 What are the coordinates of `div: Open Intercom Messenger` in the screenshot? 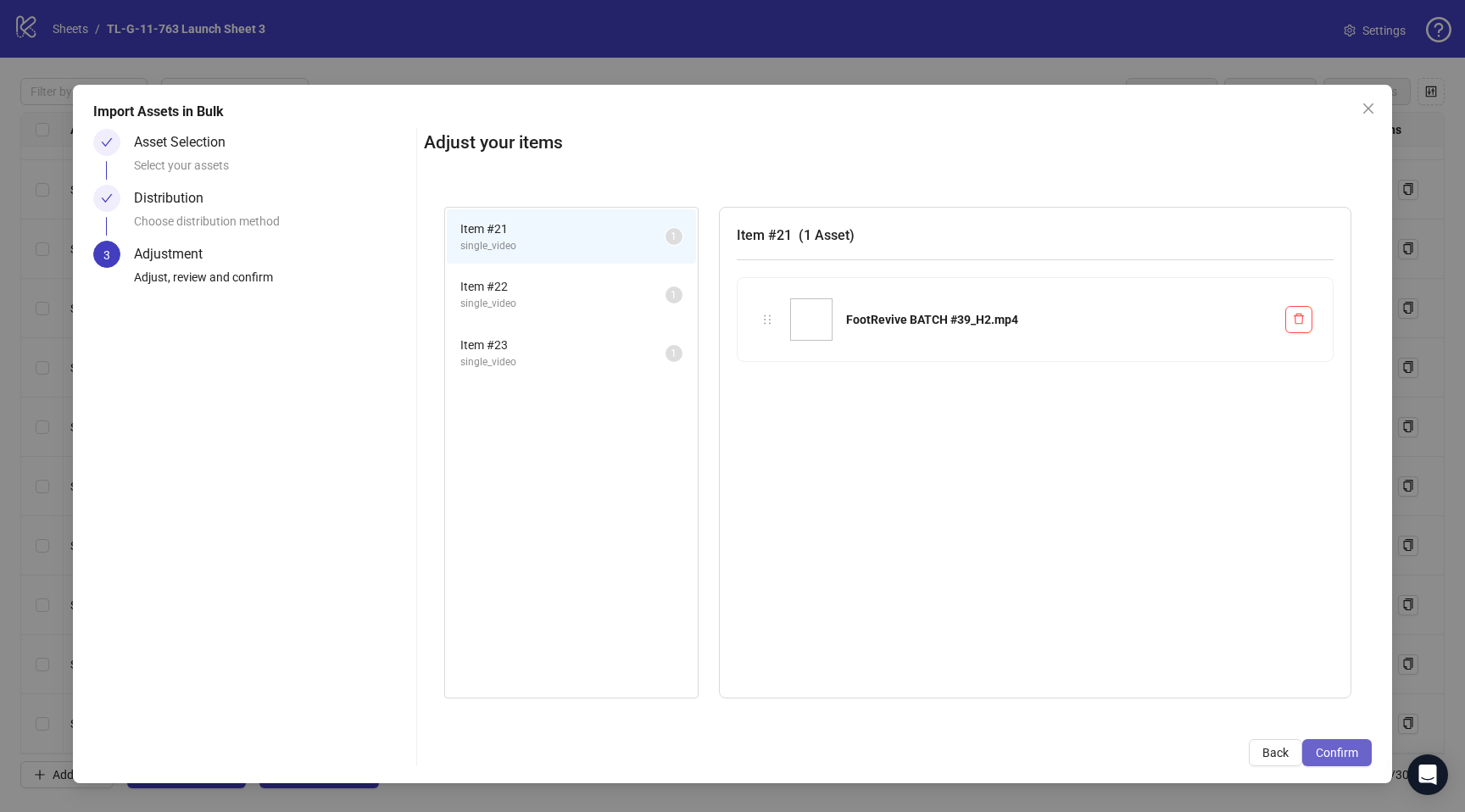 It's located at (1428, 775).